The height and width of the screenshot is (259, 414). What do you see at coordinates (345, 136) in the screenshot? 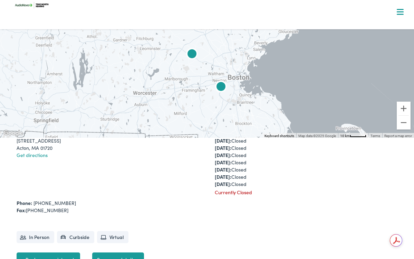
I see `span: 10 km` at bounding box center [345, 136].